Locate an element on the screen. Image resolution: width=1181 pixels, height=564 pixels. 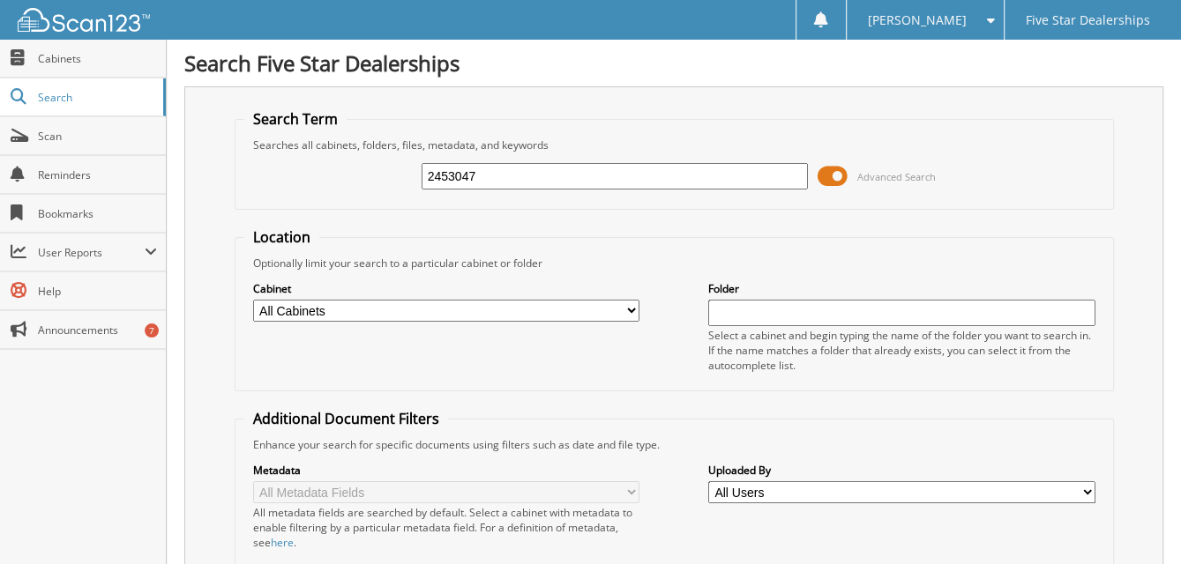
div: Select a cabinet and begin typing the name of the folder you want to search in. If the name match... is located at coordinates (901, 350).